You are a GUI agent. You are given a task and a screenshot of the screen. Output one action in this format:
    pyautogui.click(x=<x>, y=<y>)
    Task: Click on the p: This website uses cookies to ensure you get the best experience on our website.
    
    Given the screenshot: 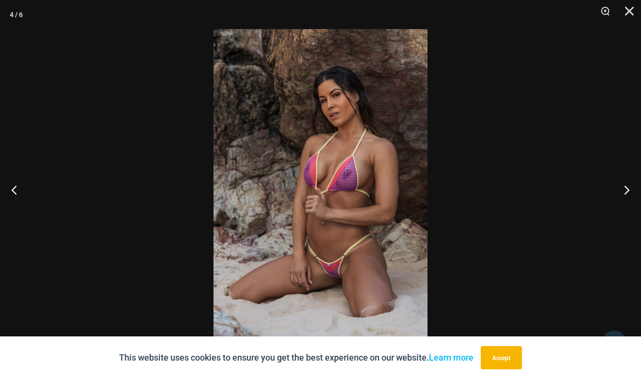 What is the action you would take?
    pyautogui.click(x=296, y=358)
    